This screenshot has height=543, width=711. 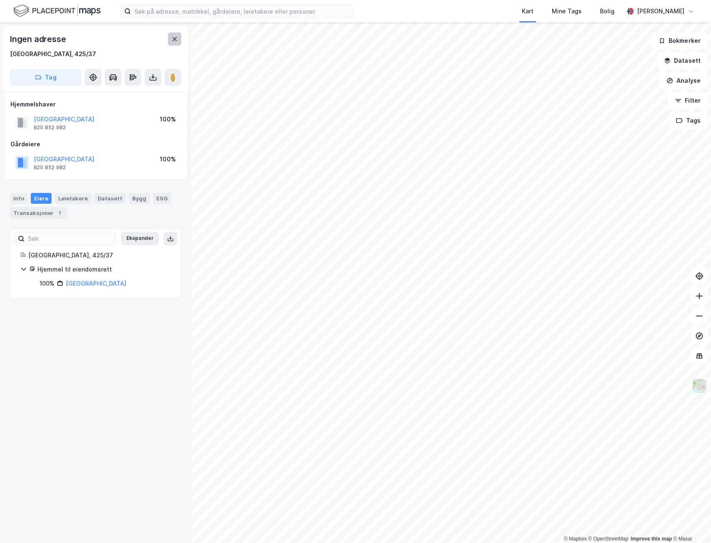 I want to click on img: Z, so click(x=700, y=386).